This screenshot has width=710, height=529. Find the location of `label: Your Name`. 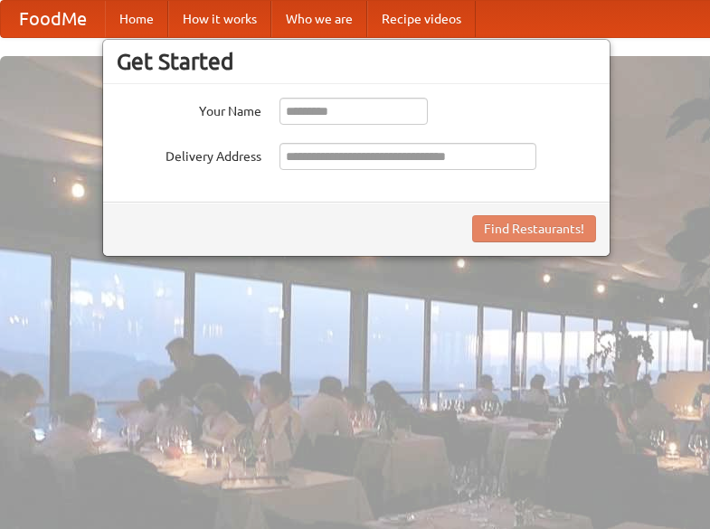

label: Your Name is located at coordinates (189, 108).